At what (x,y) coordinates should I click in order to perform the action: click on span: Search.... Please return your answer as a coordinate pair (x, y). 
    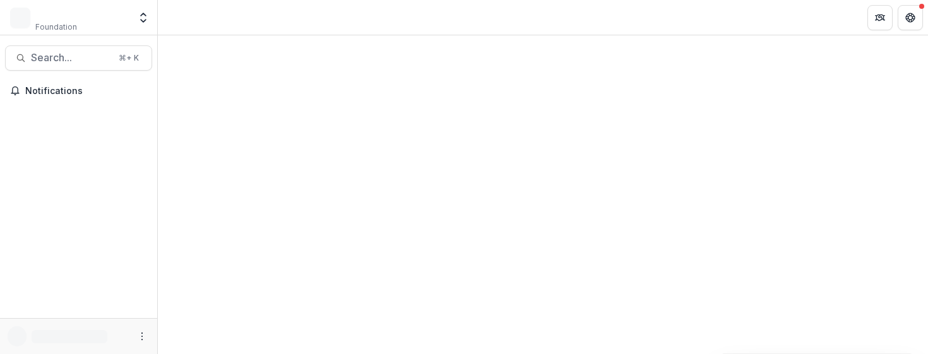
    Looking at the image, I should click on (71, 57).